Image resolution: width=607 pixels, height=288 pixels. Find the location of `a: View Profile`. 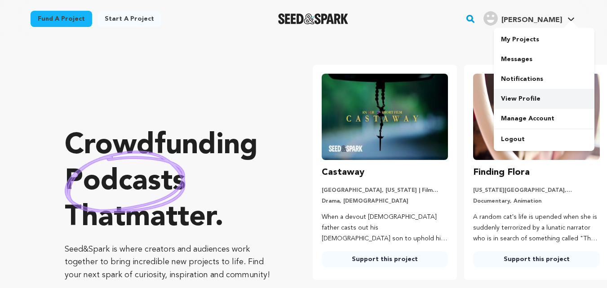

a: View Profile is located at coordinates (544, 99).